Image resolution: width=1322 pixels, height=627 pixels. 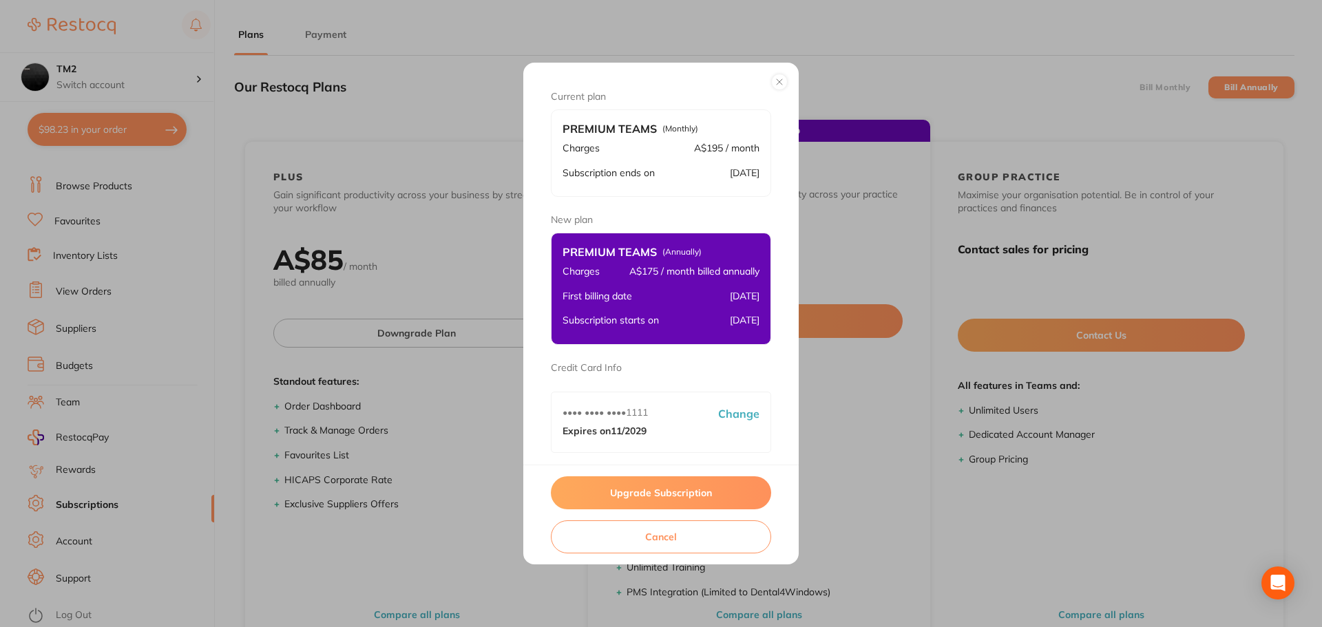 I want to click on button: Upgrade Subscription, so click(x=661, y=493).